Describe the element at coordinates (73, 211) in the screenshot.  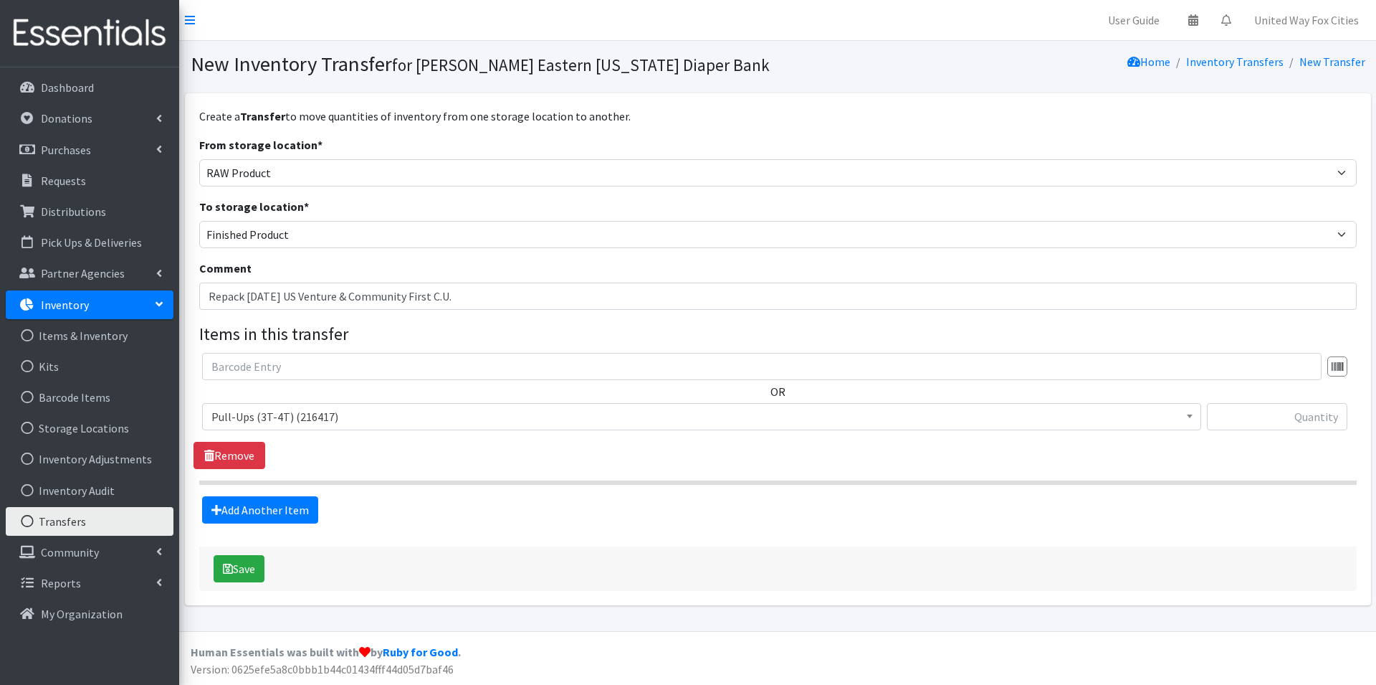
I see `p: Distributions` at that location.